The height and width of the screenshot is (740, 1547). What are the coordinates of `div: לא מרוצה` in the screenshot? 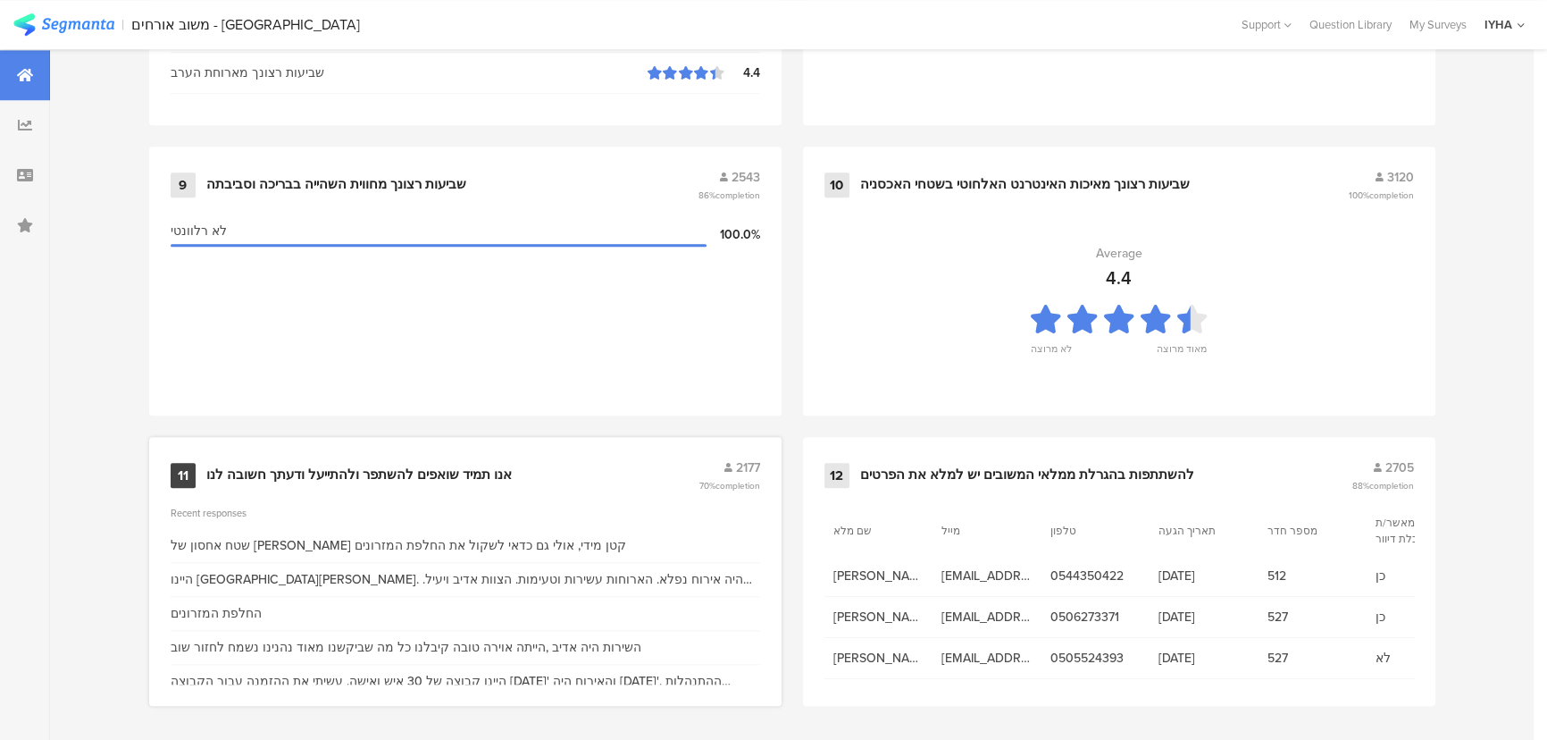 It's located at (1051, 354).